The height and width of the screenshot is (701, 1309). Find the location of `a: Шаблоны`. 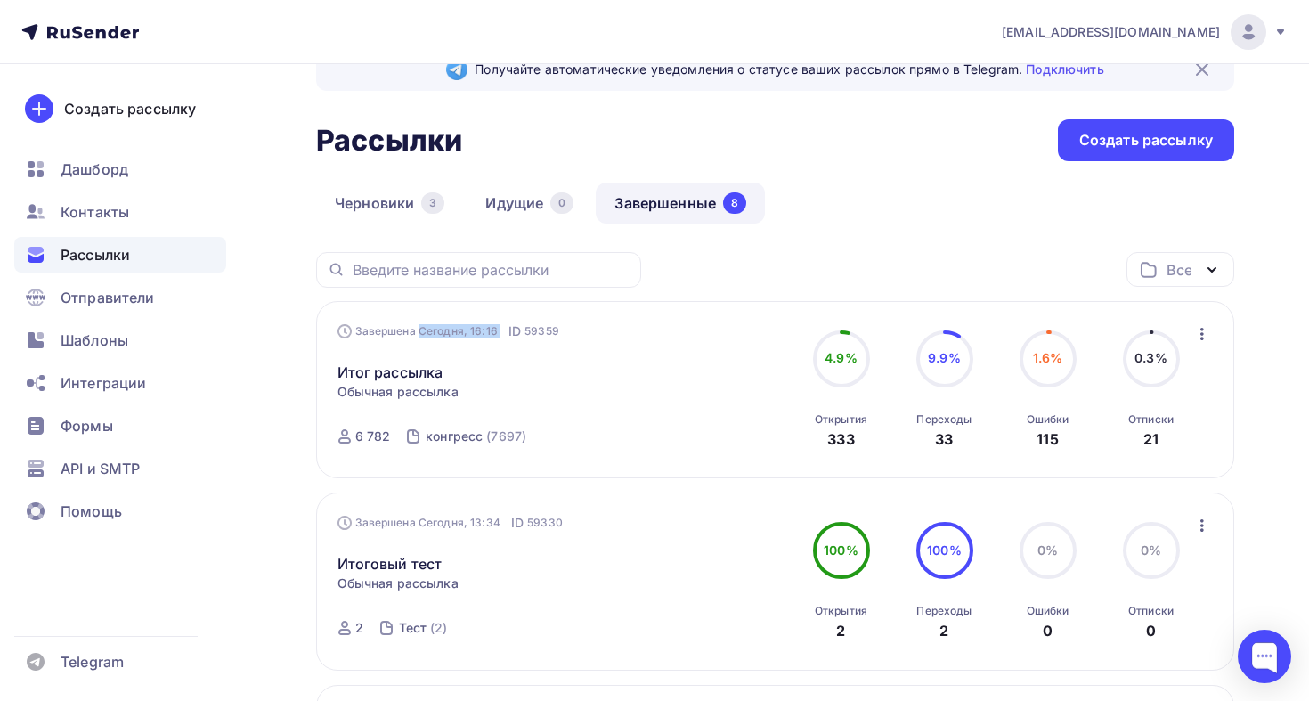

a: Шаблоны is located at coordinates (120, 340).